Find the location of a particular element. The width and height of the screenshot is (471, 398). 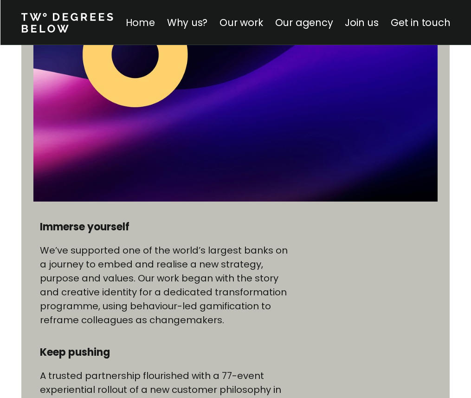

a: Join us is located at coordinates (362, 22).